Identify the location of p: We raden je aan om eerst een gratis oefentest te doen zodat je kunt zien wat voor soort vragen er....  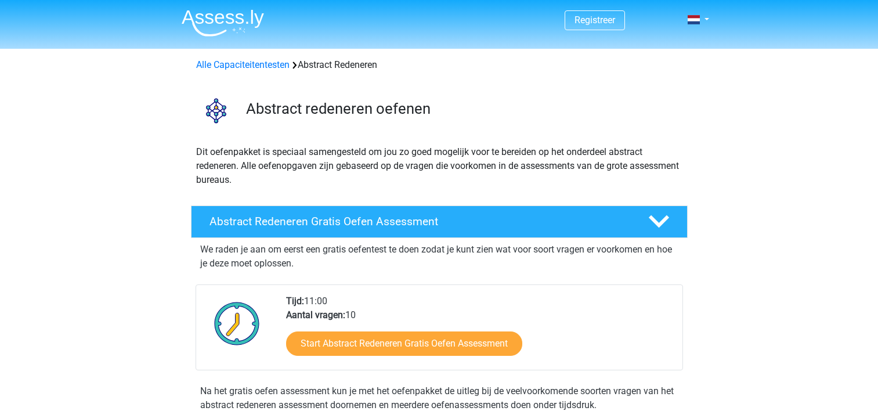
(439, 256).